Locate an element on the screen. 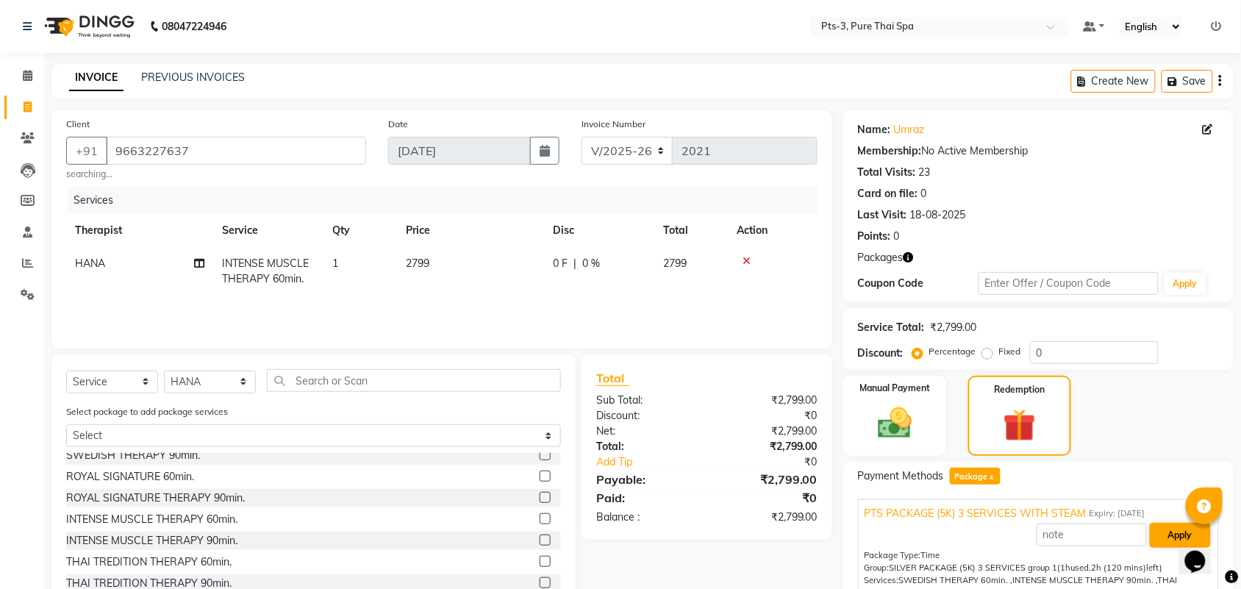 The height and width of the screenshot is (589, 1241). div: Name: is located at coordinates (874, 129).